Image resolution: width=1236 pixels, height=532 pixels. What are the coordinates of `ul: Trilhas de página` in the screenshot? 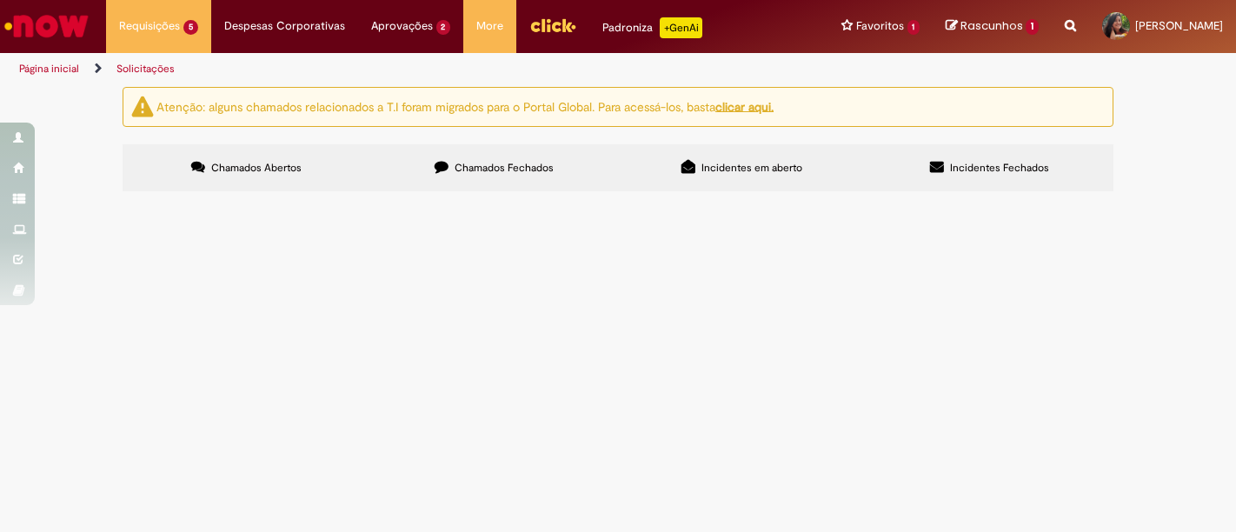 It's located at (412, 69).